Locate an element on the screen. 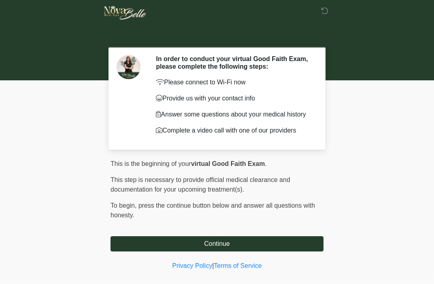  p: Complete a video call with one of our providers is located at coordinates (234, 131).